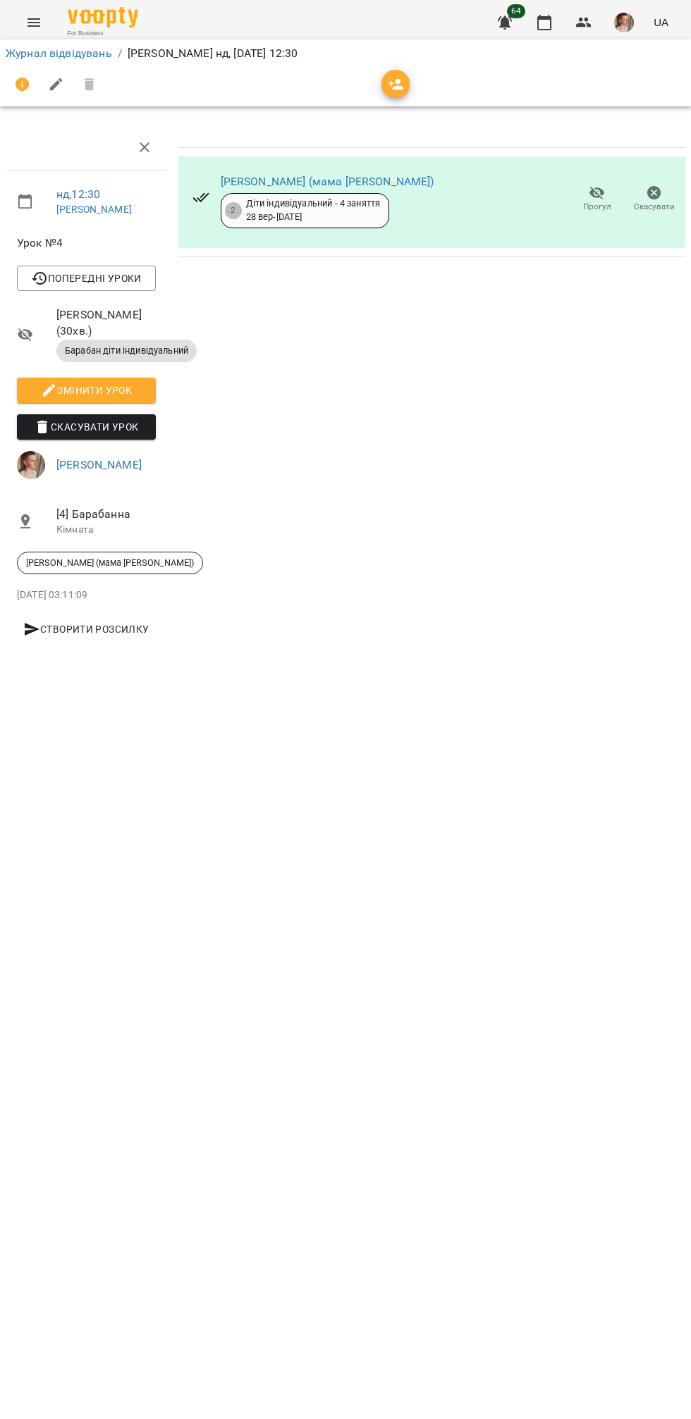 The image size is (691, 1419). What do you see at coordinates (86, 427) in the screenshot?
I see `button: Скасувати Урок` at bounding box center [86, 427].